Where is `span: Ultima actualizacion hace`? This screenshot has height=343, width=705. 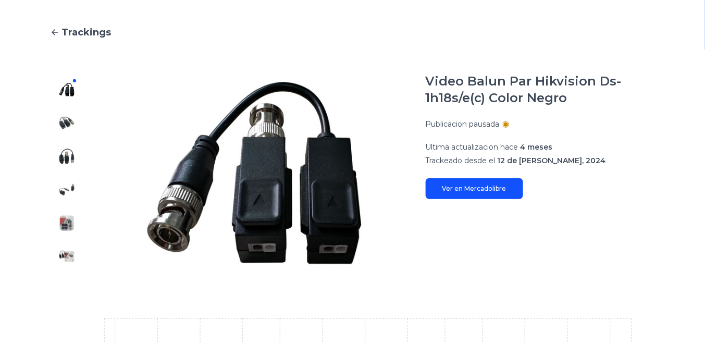
span: Ultima actualizacion hace is located at coordinates (472, 147).